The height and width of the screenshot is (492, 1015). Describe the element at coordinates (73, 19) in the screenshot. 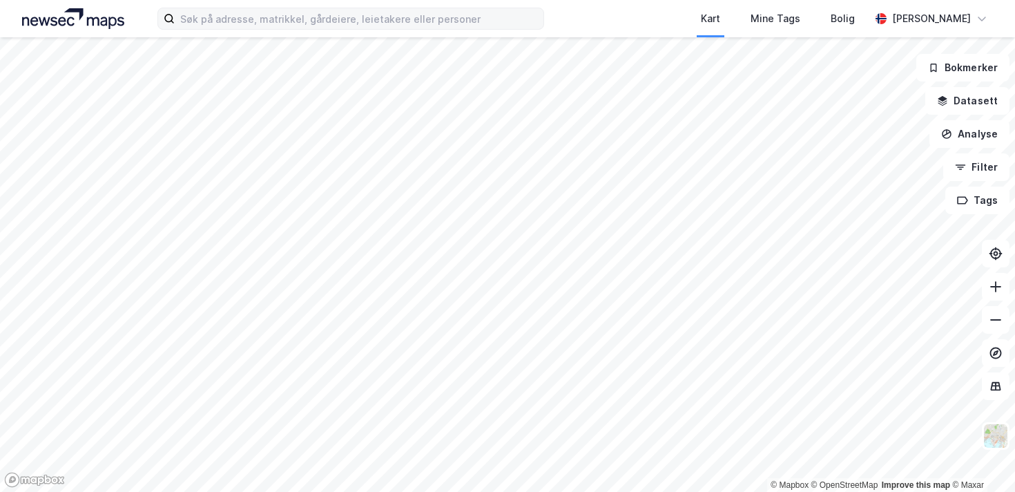

I see `img: logo.a4113a55bc3d86da70a041830d287a7e.svg` at that location.